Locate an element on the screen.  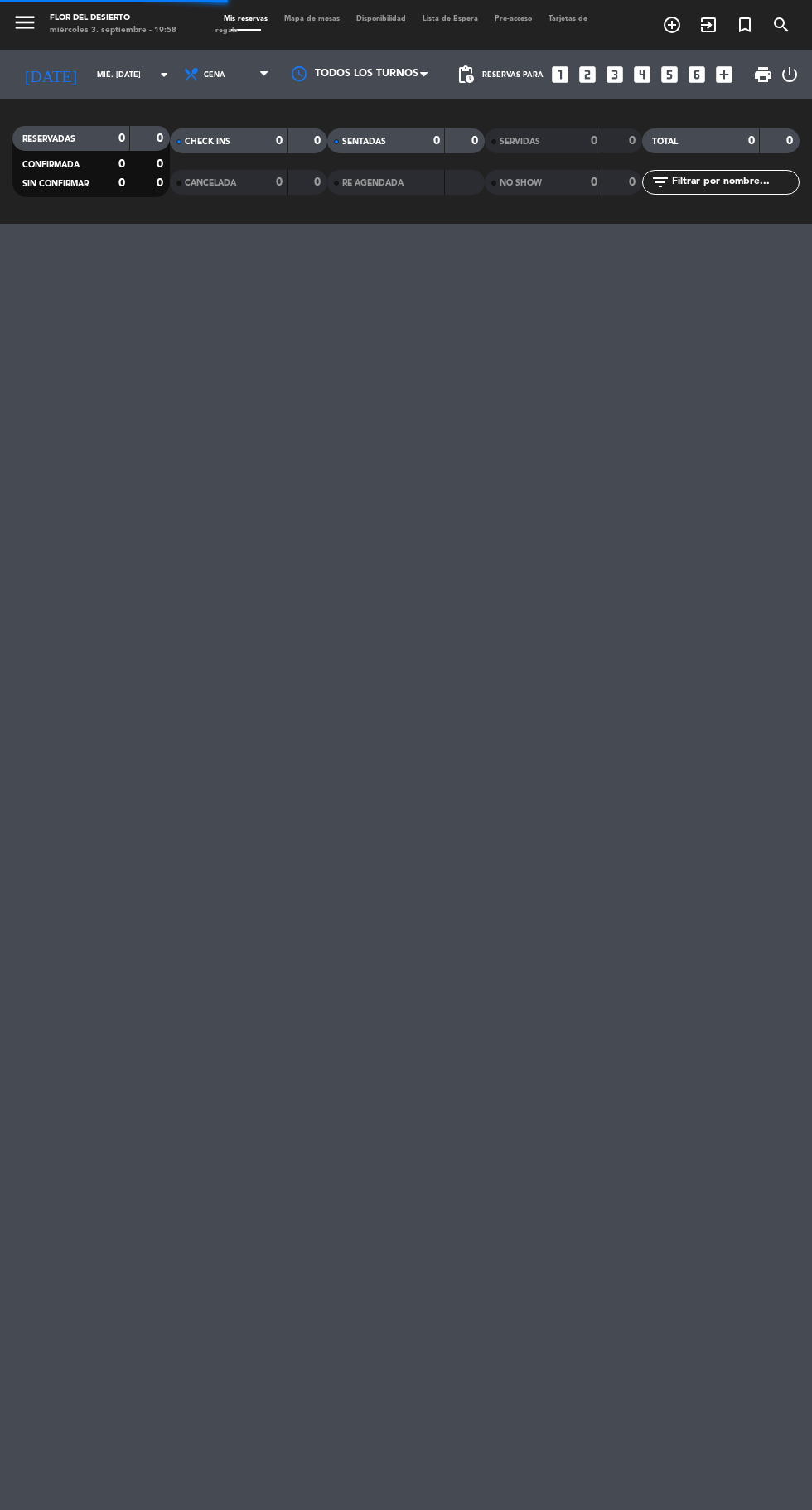
i: filter_list is located at coordinates (660, 182).